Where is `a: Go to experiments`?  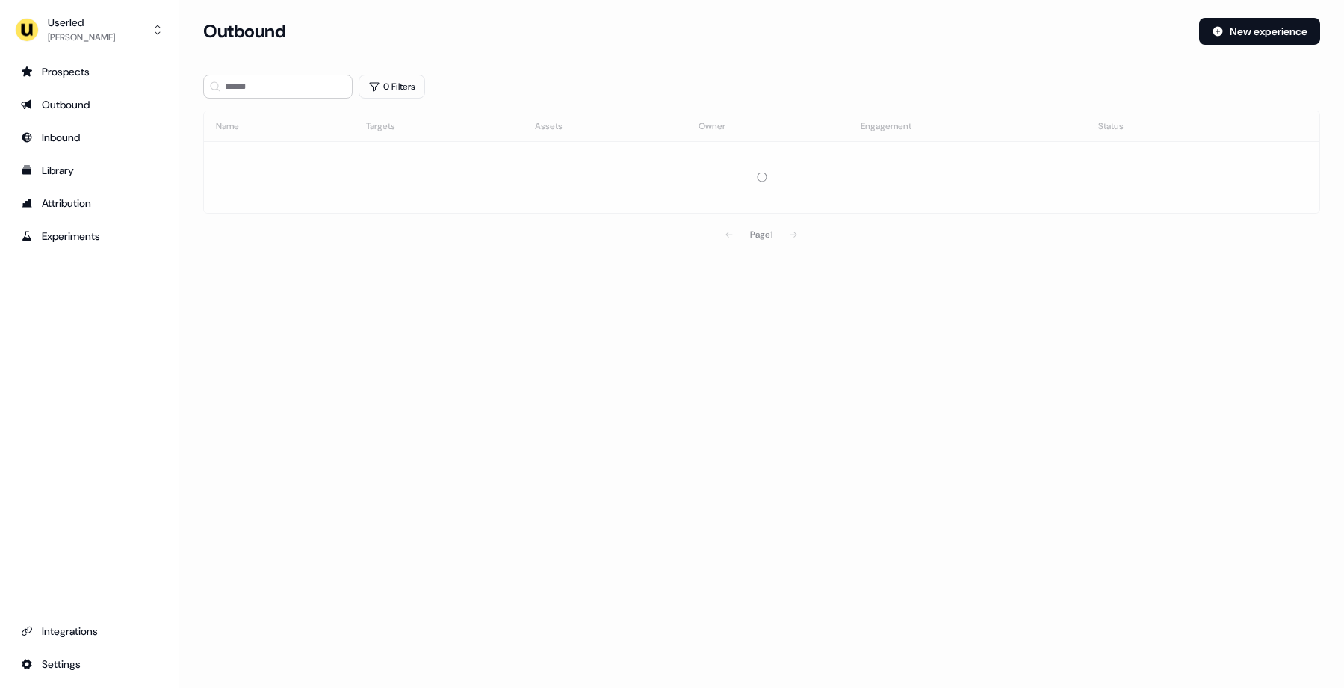 a: Go to experiments is located at coordinates (89, 236).